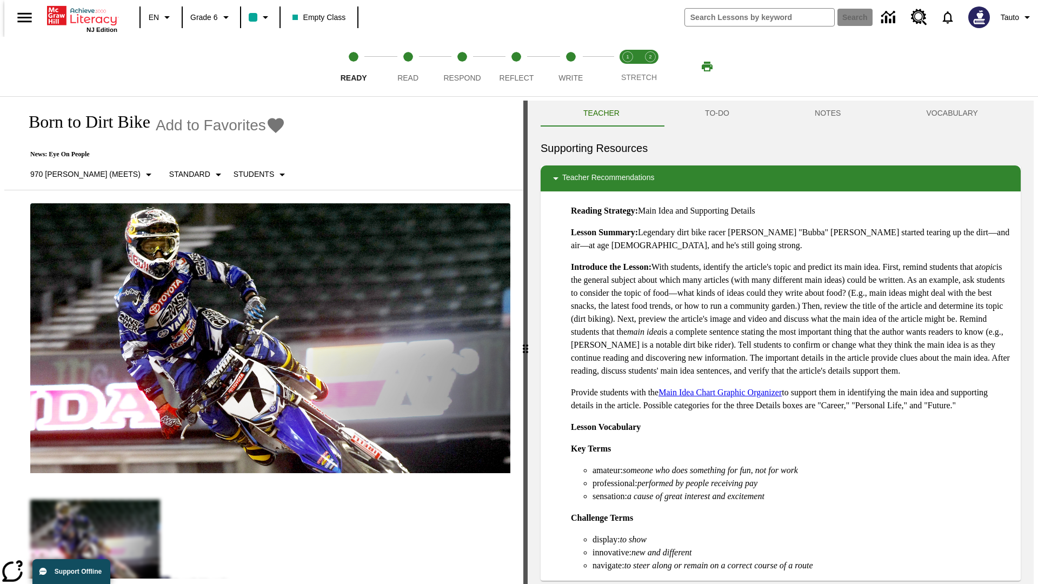 The image size is (1038, 584). What do you see at coordinates (639, 77) in the screenshot?
I see `span: STRETCH` at bounding box center [639, 77].